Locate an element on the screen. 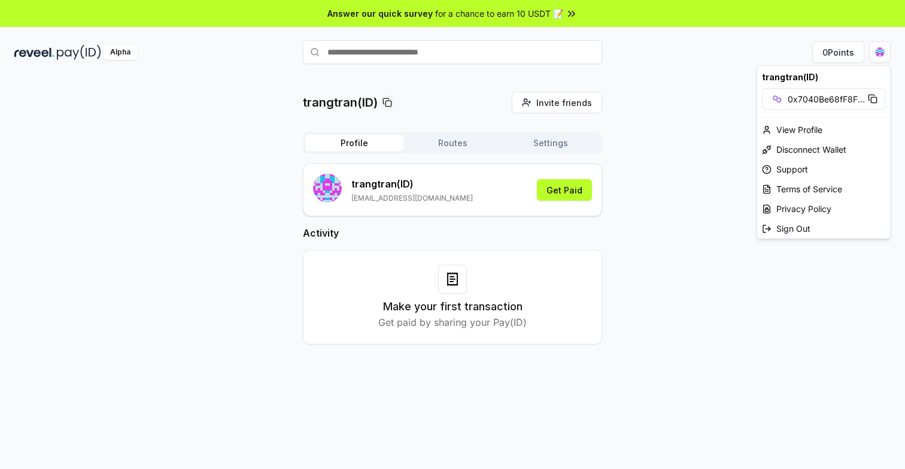 The height and width of the screenshot is (469, 905). div: Disconnect Wallet is located at coordinates (823, 149).